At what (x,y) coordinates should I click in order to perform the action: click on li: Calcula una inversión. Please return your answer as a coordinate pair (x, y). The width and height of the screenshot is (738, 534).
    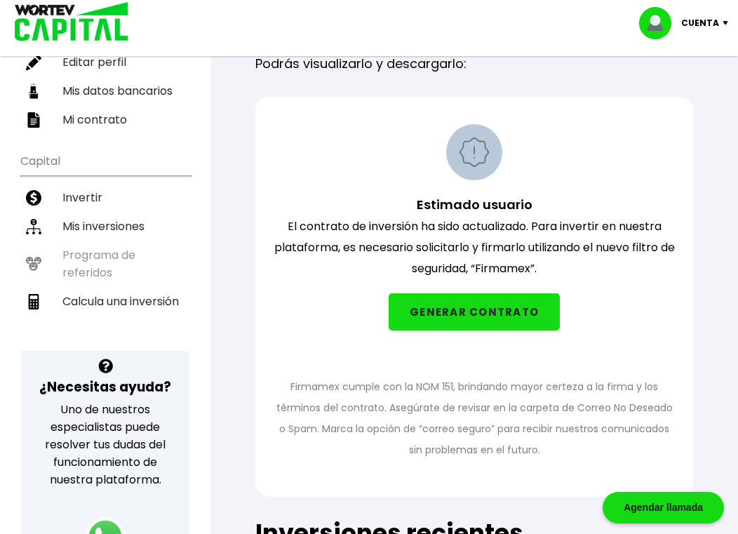
    Looking at the image, I should click on (105, 301).